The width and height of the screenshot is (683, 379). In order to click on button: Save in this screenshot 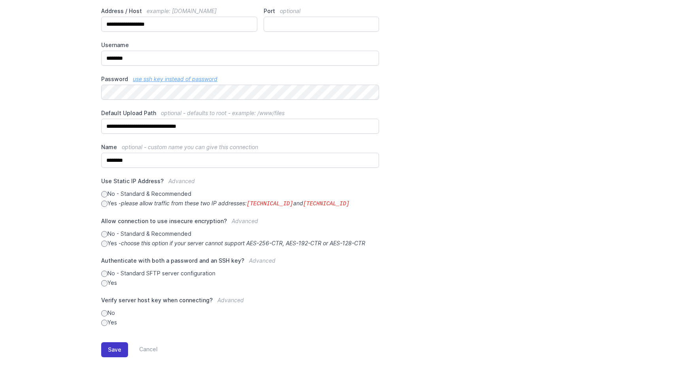, I will do `click(115, 350)`.